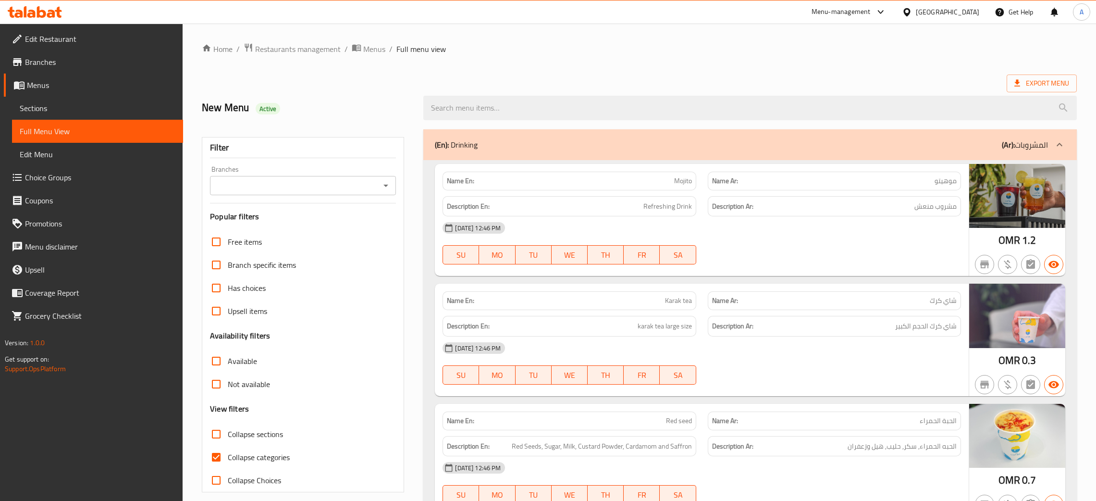  I want to click on button: Available, so click(1054, 264).